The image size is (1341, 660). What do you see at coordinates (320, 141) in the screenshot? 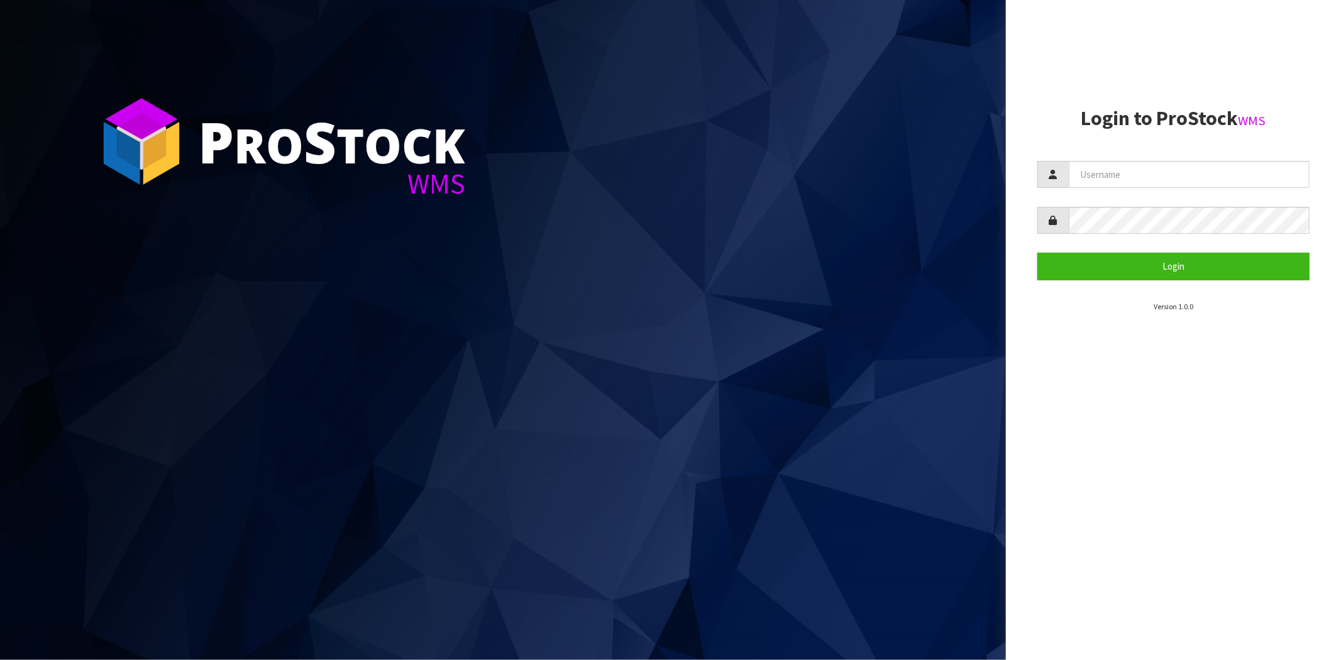
I see `span: S` at bounding box center [320, 141].